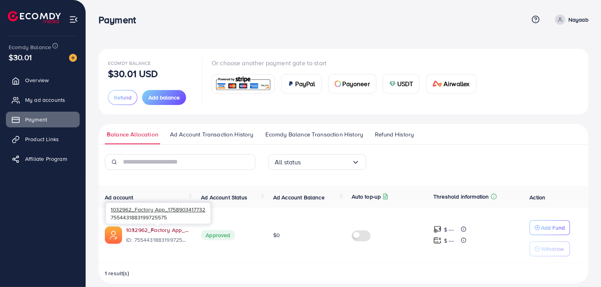  I want to click on p: Or choose another payment gate to start, so click(347, 63).